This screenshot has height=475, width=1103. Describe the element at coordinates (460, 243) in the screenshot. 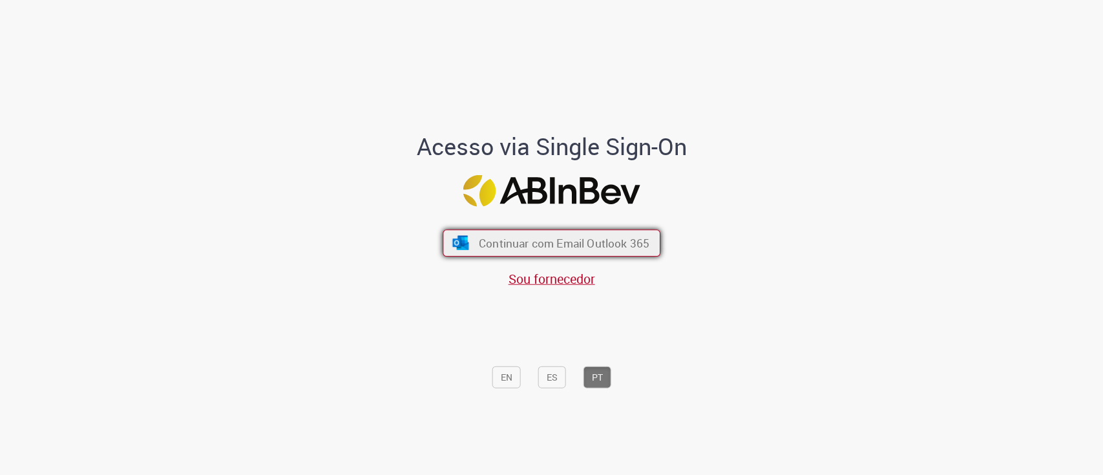

I see `img: ícone Azure/Microsoft 360` at that location.